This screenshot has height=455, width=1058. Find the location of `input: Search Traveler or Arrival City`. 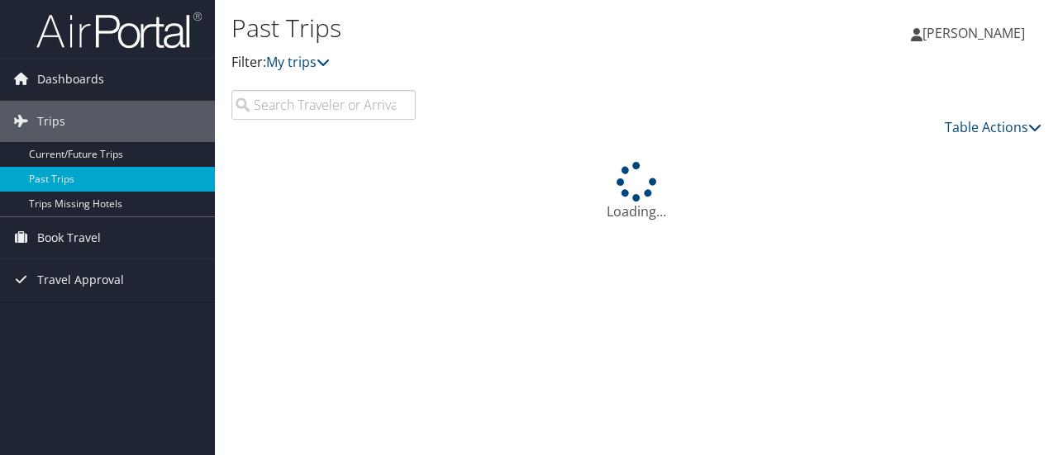

input: Search Traveler or Arrival City is located at coordinates (323, 105).